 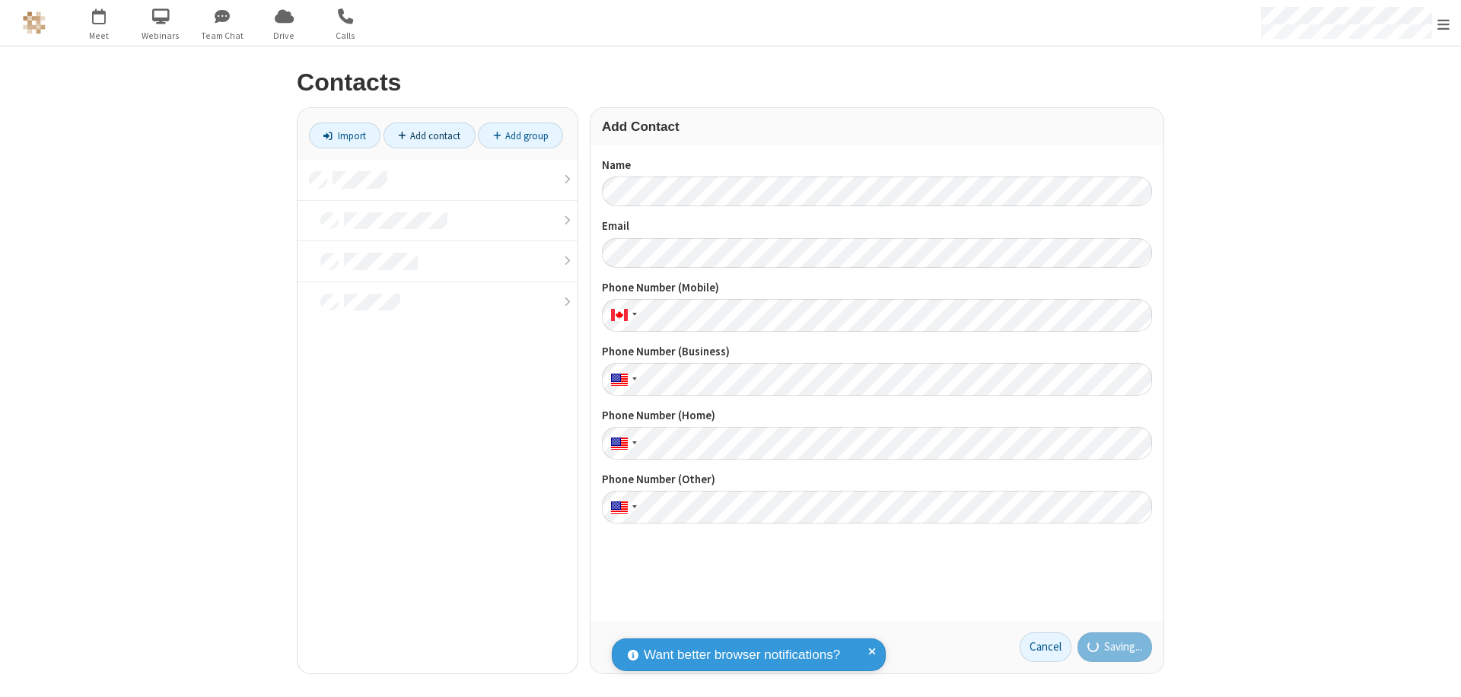 I want to click on span: Drive, so click(x=284, y=36).